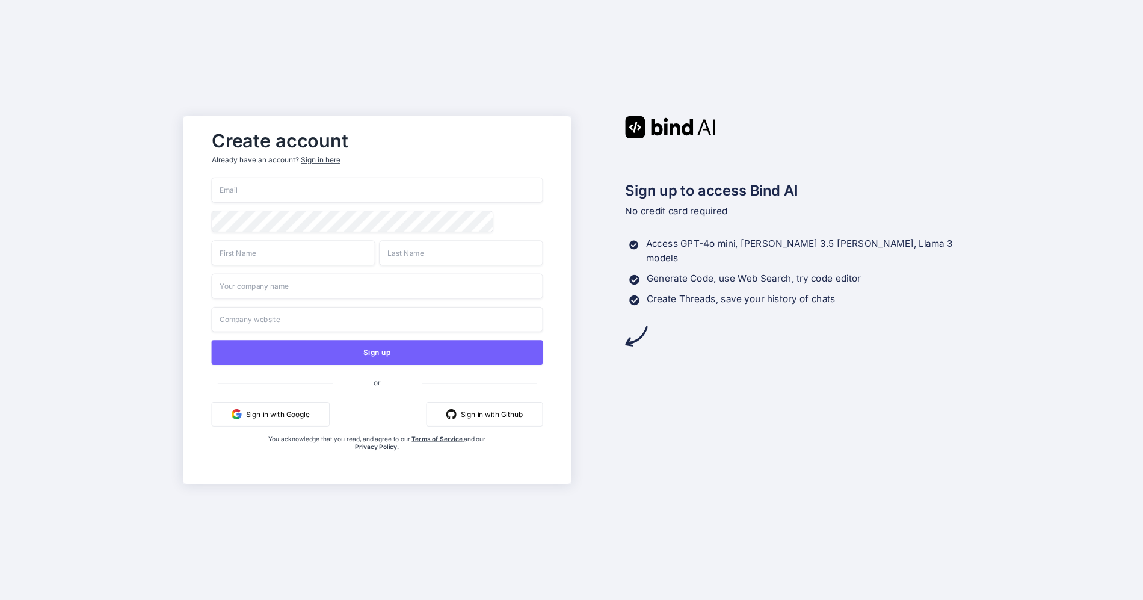 This screenshot has height=600, width=1143. I want to click on a: Privacy Policy., so click(377, 446).